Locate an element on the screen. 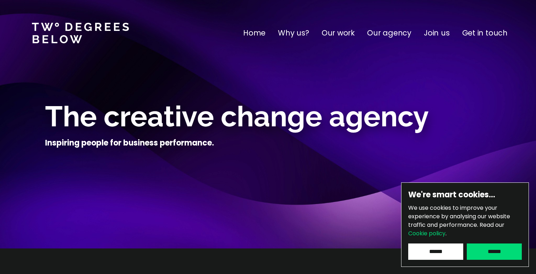  p: We use cookies to improve your experience by analysing our website traffic and performance. is located at coordinates (465, 221).